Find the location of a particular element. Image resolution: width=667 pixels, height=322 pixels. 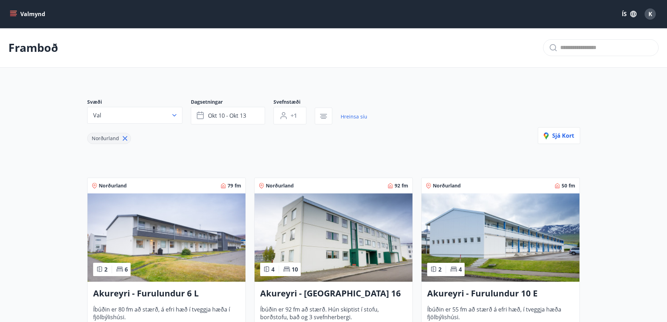

span: Svæði is located at coordinates (139, 103).